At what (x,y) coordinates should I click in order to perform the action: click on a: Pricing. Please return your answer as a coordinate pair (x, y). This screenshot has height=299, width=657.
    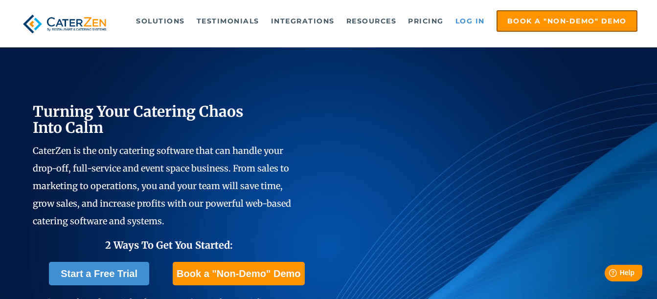
    Looking at the image, I should click on (426, 21).